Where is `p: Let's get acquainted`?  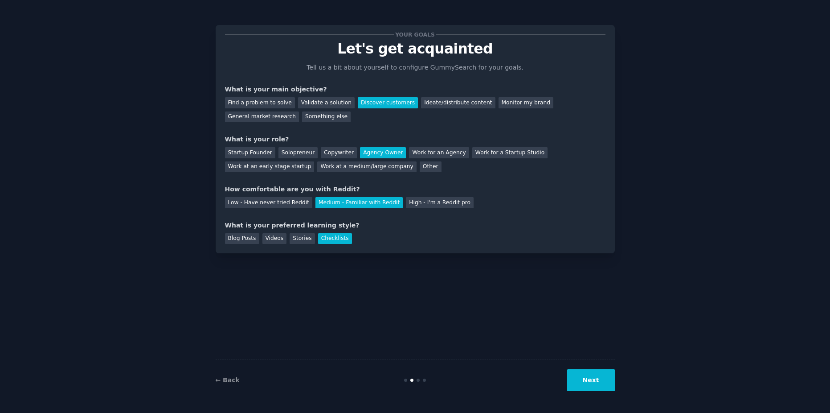 p: Let's get acquainted is located at coordinates (415, 49).